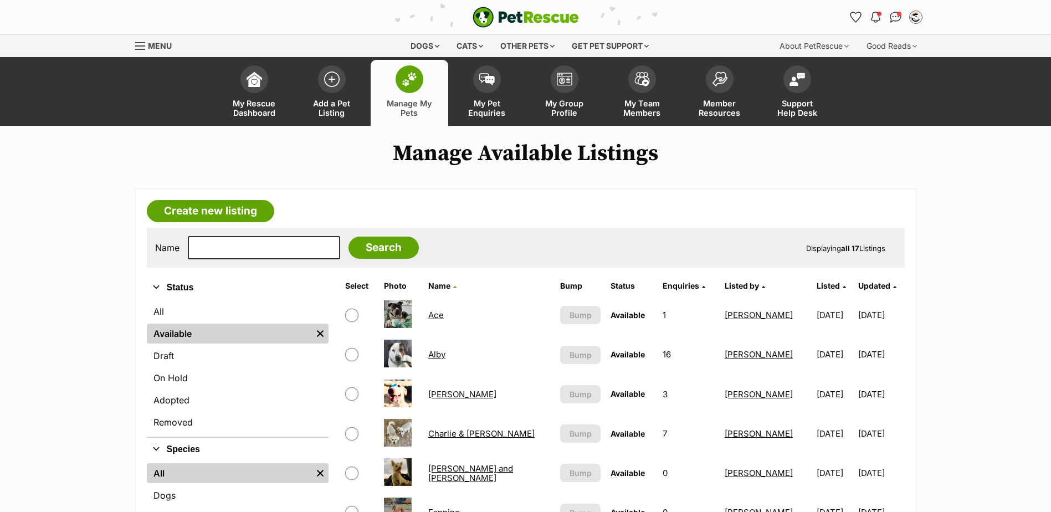 This screenshot has height=512, width=1051. Describe the element at coordinates (683, 285) in the screenshot. I see `a: Enquiries` at that location.